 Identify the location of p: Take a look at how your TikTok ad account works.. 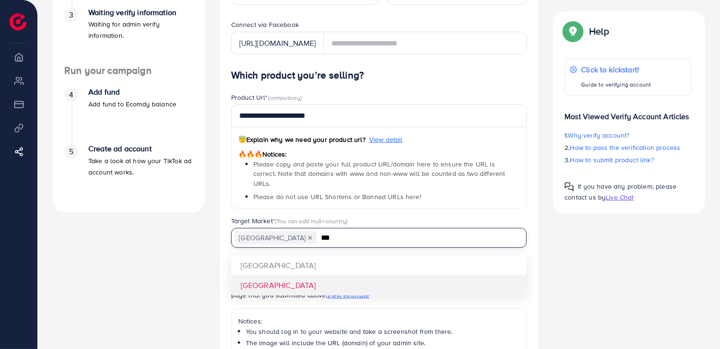
(141, 166).